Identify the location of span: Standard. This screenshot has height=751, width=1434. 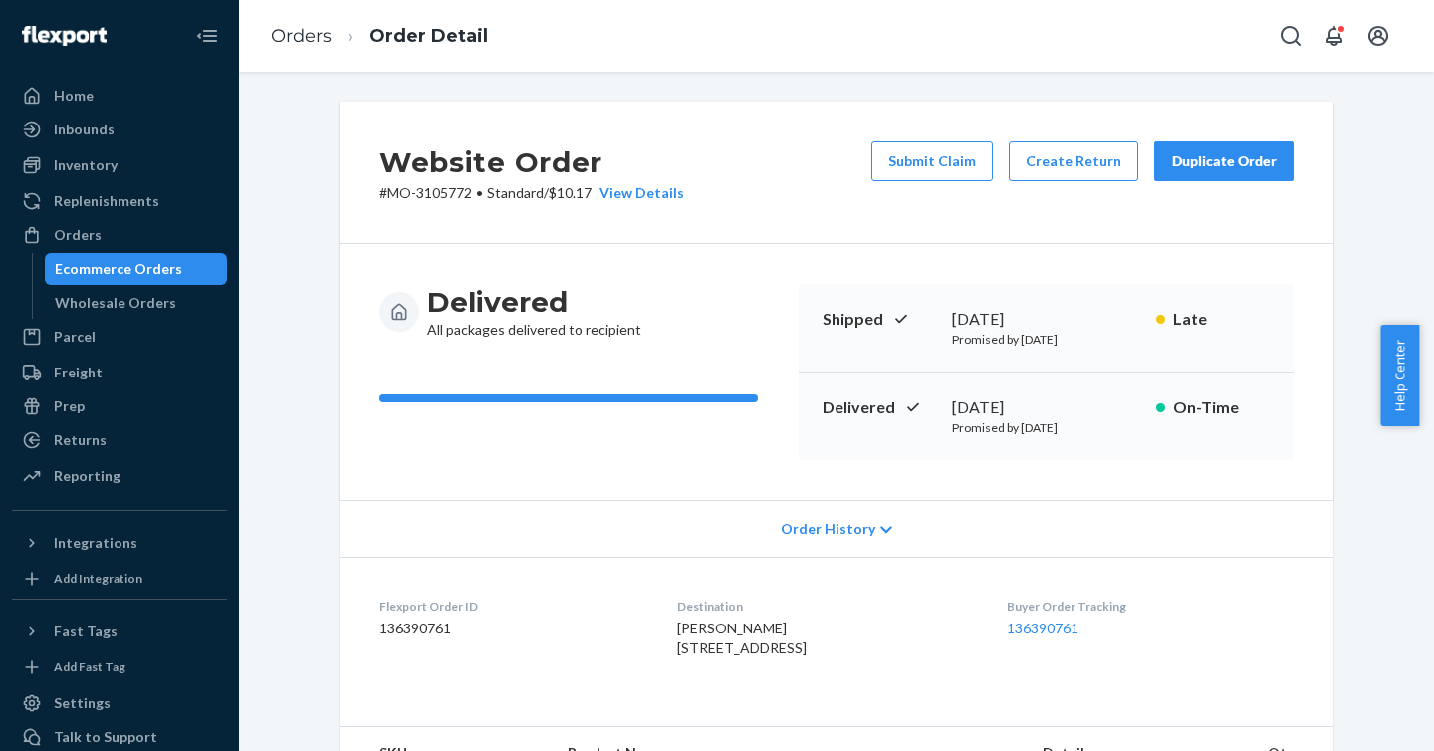
(515, 192).